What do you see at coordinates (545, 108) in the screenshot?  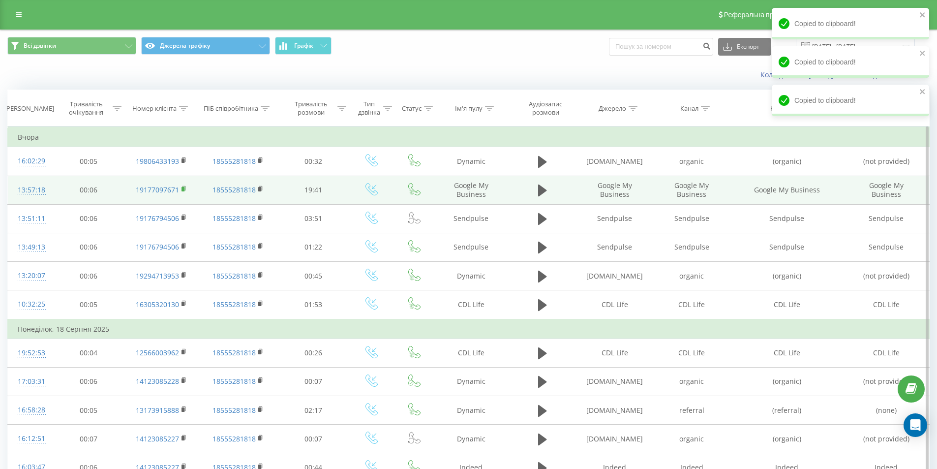 I see `div: Аудіозапис розмови` at bounding box center [545, 108].